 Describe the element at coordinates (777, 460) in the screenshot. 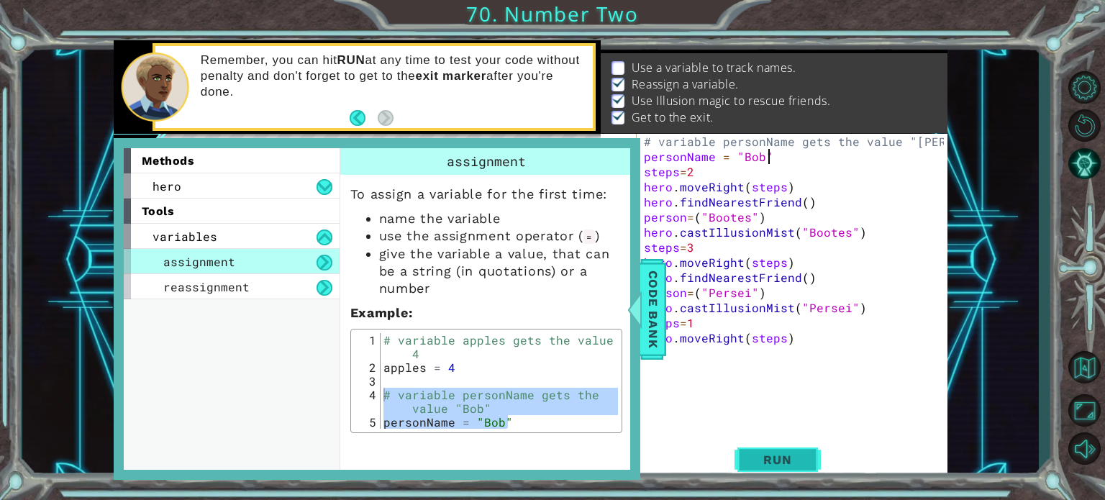

I see `span: Run` at that location.